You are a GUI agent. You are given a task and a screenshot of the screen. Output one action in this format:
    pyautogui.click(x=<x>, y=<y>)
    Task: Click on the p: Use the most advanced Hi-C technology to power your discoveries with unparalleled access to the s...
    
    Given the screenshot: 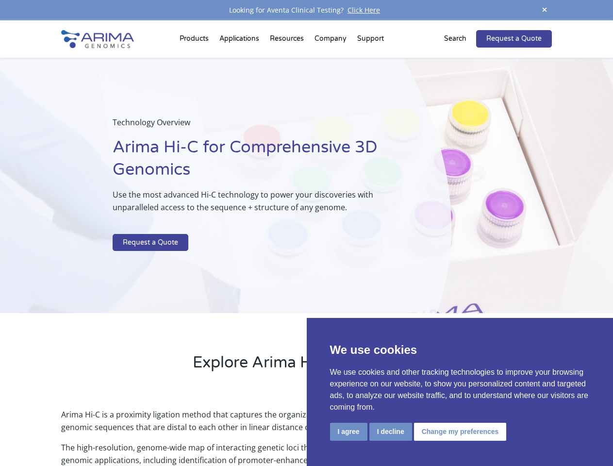 What is the action you would take?
    pyautogui.click(x=257, y=205)
    